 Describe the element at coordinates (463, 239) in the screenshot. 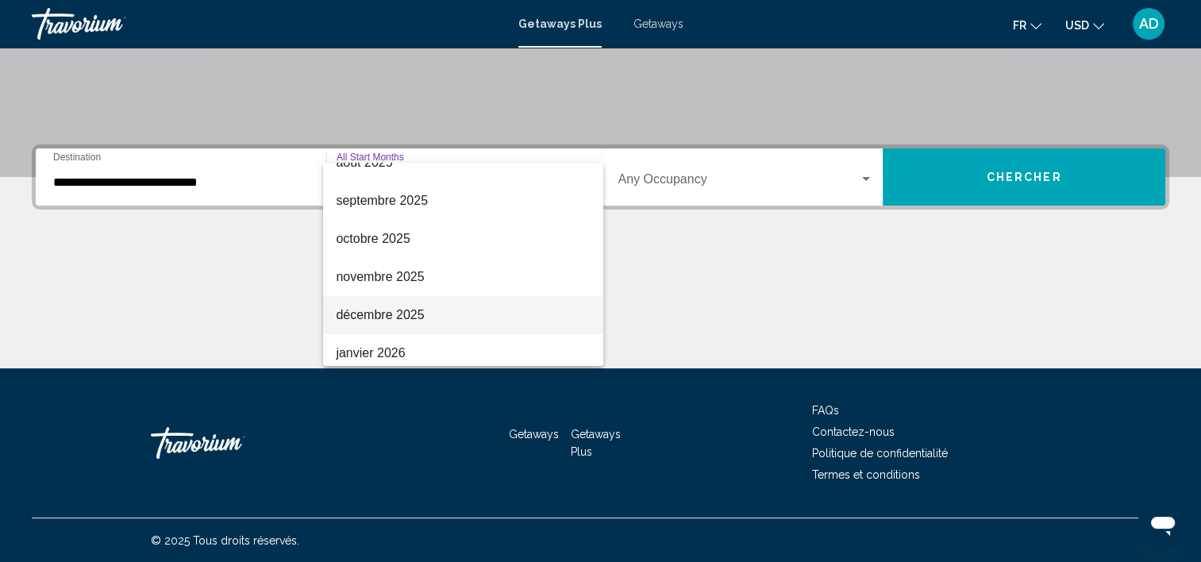

I see `span: octobre 2025` at that location.